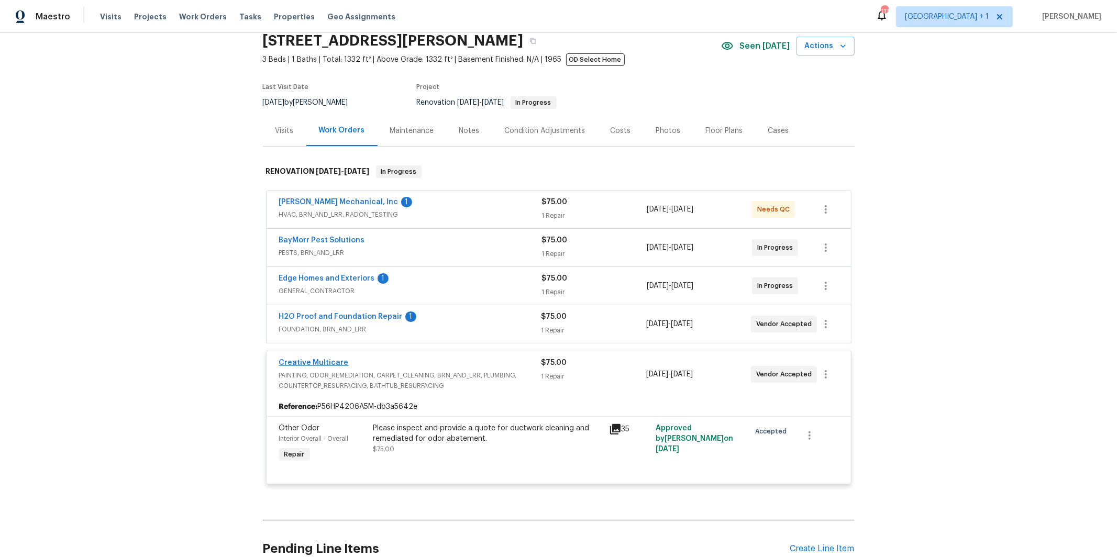 This screenshot has height=557, width=1117. What do you see at coordinates (286, 87) in the screenshot?
I see `span: Last Visit Date` at bounding box center [286, 87].